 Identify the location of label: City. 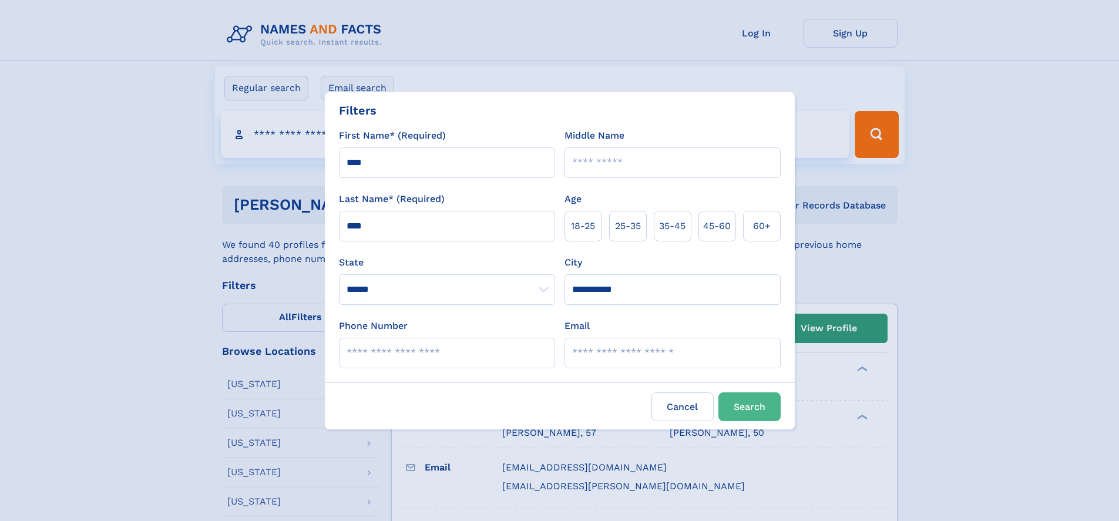
(573, 262).